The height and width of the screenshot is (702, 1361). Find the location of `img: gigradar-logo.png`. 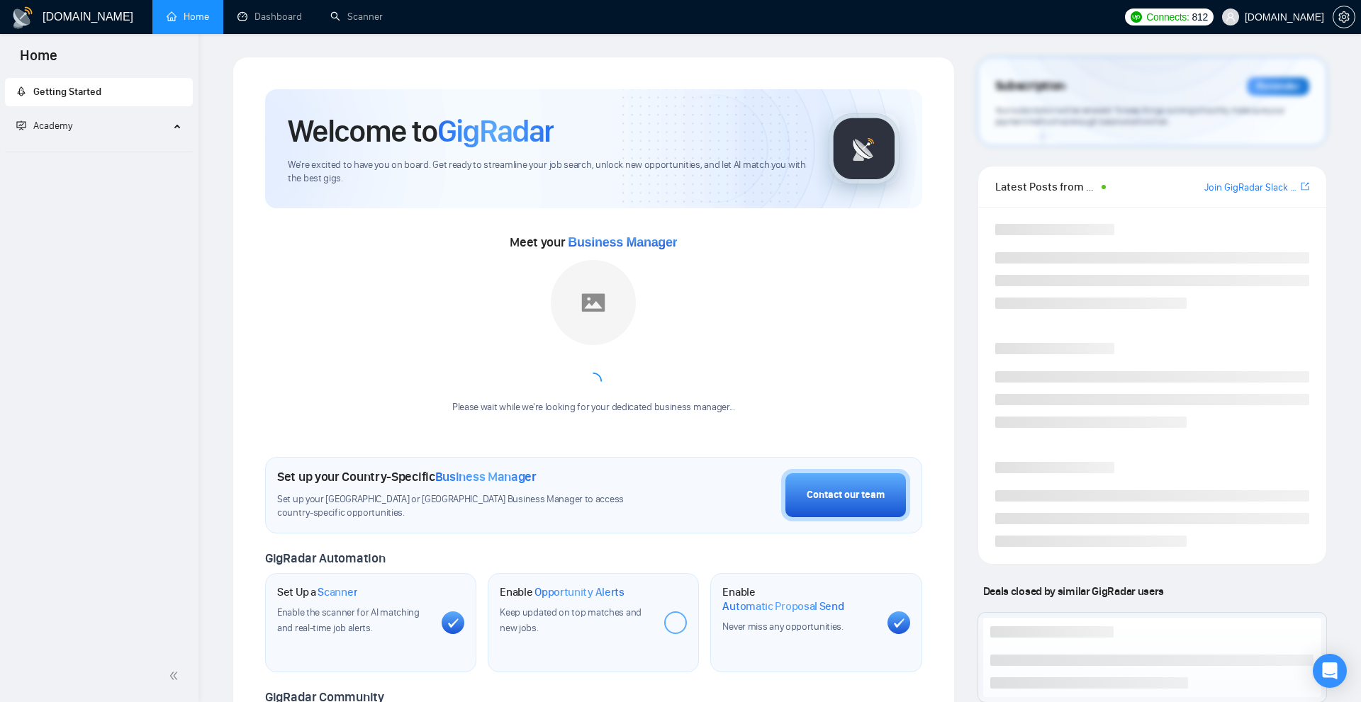

img: gigradar-logo.png is located at coordinates (864, 149).